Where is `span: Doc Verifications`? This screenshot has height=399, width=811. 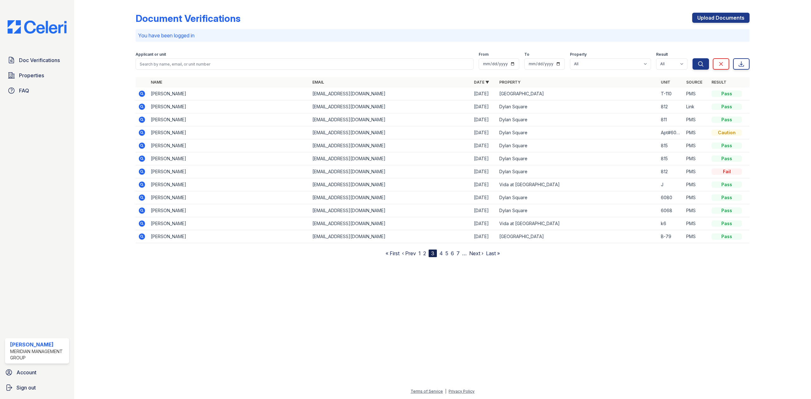
span: Doc Verifications is located at coordinates (39, 60).